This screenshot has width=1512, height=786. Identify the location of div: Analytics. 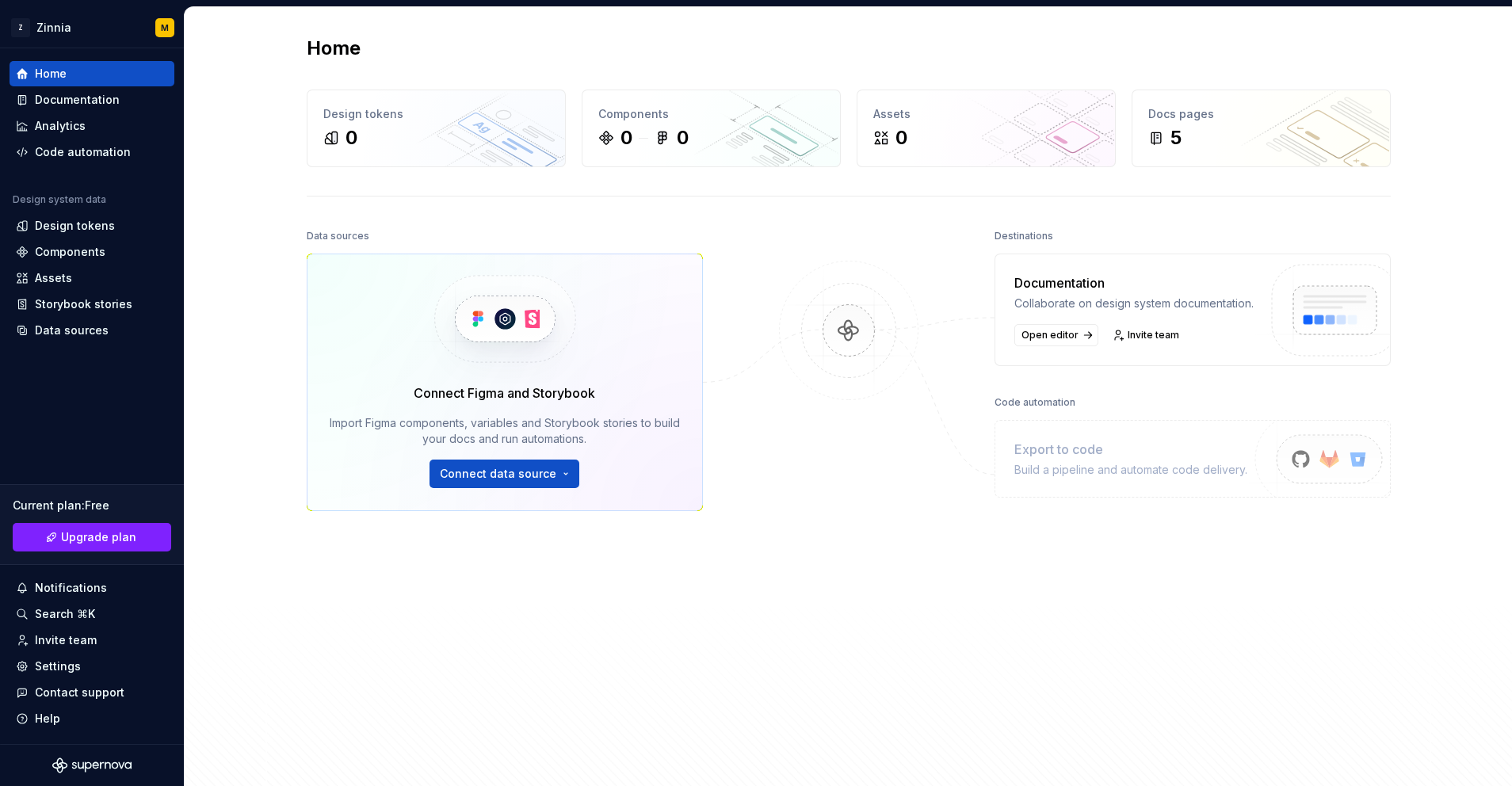
(61, 126).